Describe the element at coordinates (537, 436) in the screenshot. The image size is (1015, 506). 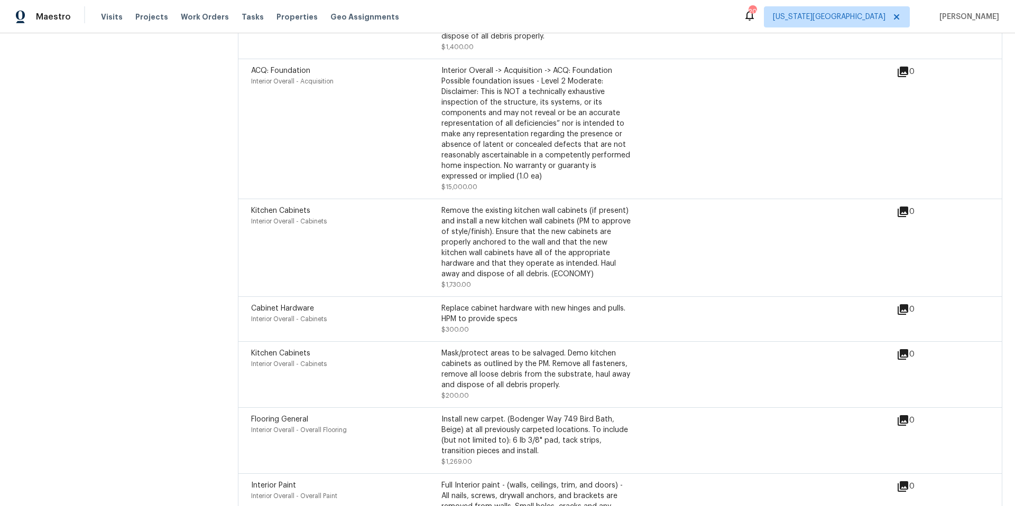
I see `div: Install new carpet. (Bodenger Way 749 Bird Bath, Beige) at all previously carpeted locations. To ...` at that location.